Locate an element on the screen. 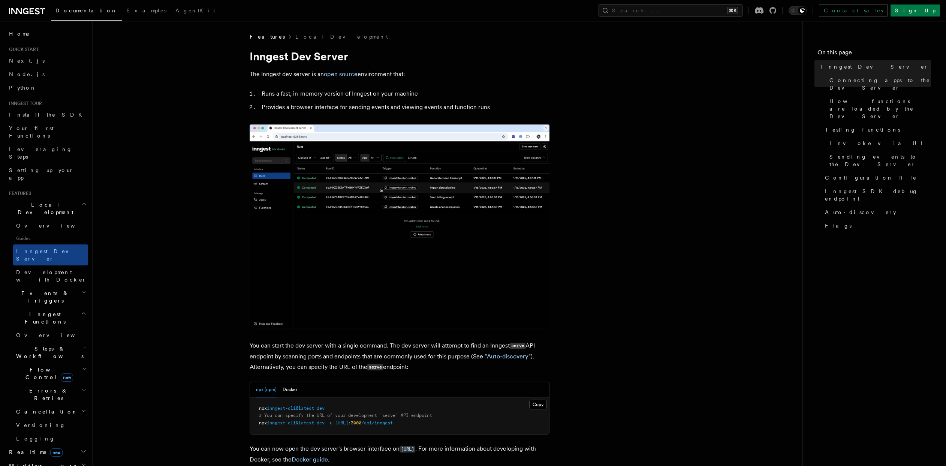 The image size is (946, 466). span: -u is located at coordinates (330, 423).